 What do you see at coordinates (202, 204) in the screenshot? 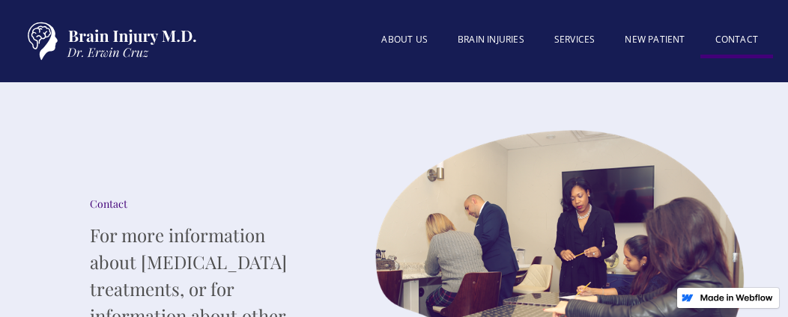
I see `div: Contact` at bounding box center [202, 204].